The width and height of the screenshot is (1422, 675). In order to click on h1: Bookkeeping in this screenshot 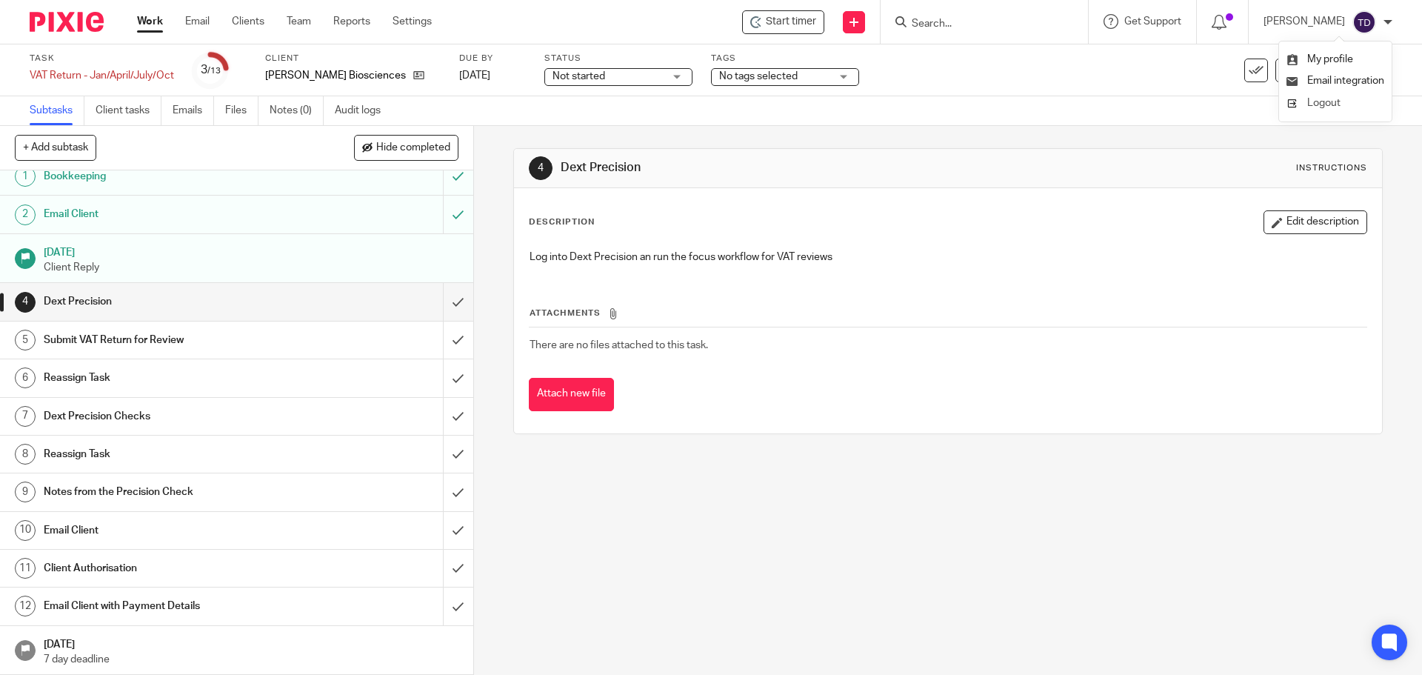, I will do `click(172, 176)`.